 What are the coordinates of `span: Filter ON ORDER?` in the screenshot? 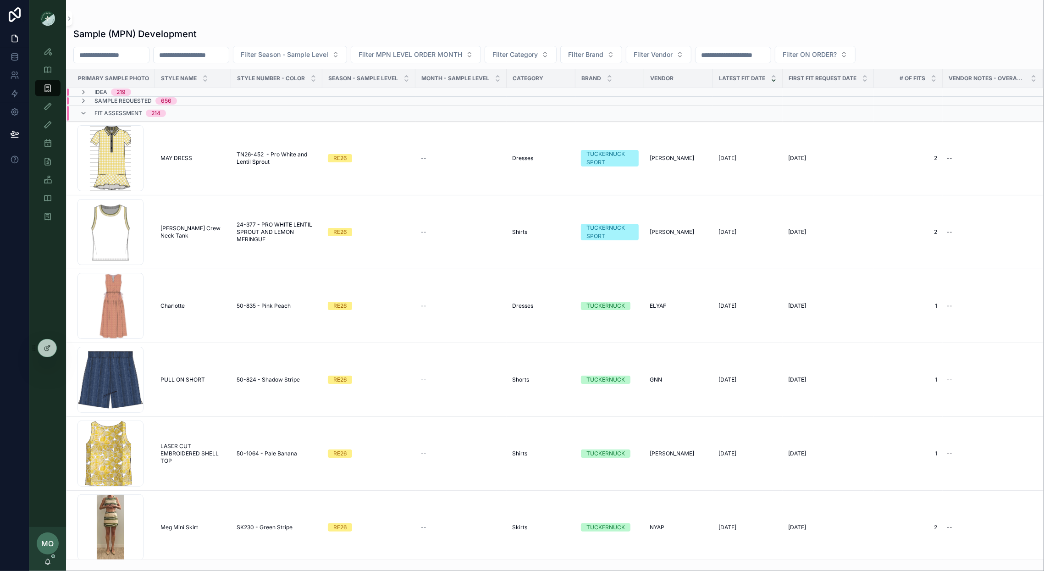 It's located at (810, 55).